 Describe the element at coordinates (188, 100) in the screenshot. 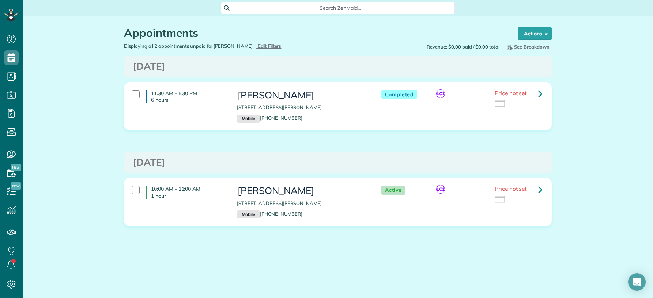

I see `p: 6 hours` at that location.